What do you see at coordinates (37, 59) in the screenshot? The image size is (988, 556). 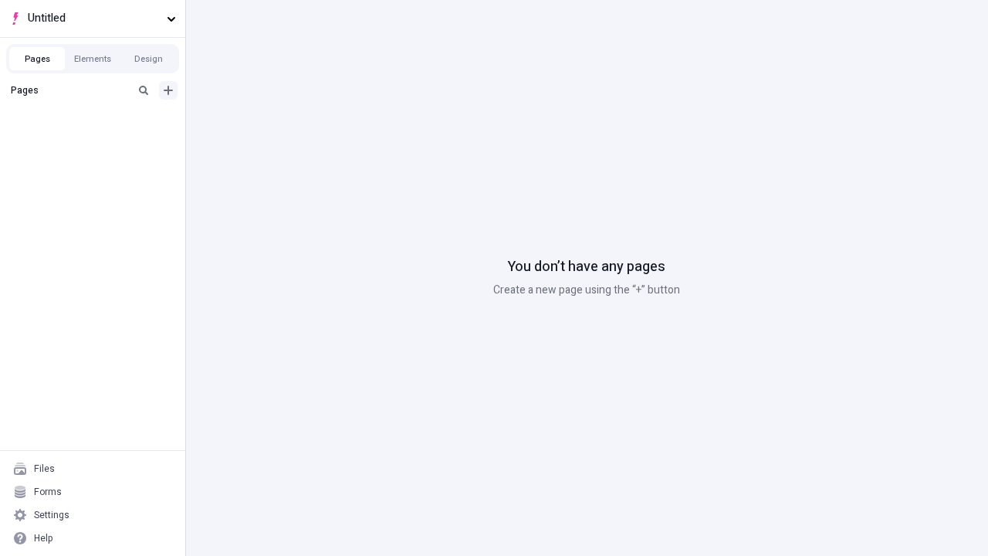 I see `button: Pages` at bounding box center [37, 59].